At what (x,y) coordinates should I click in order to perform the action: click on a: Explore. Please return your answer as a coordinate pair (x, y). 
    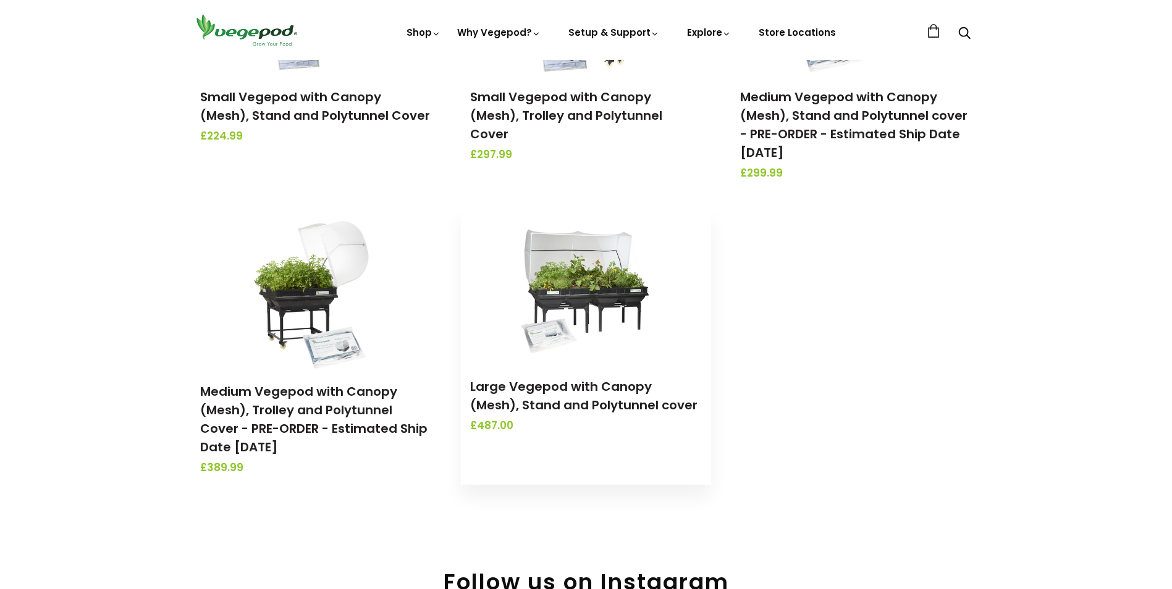
    Looking at the image, I should click on (709, 32).